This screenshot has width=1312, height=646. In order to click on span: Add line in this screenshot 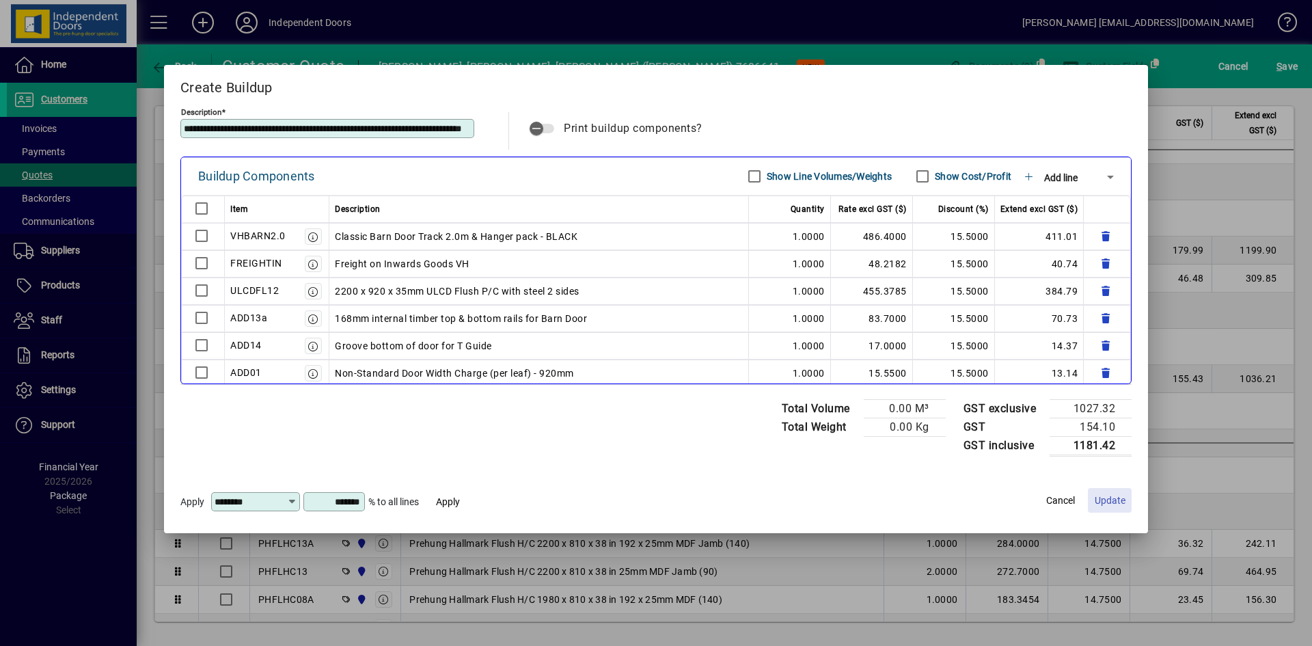, I will do `click(1061, 178)`.